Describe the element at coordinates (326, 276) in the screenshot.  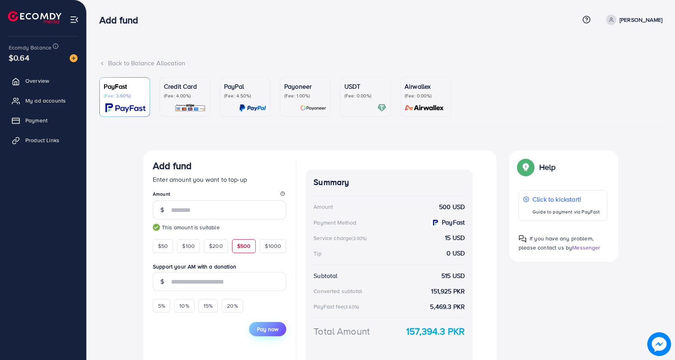
I see `div: Subtotal` at that location.